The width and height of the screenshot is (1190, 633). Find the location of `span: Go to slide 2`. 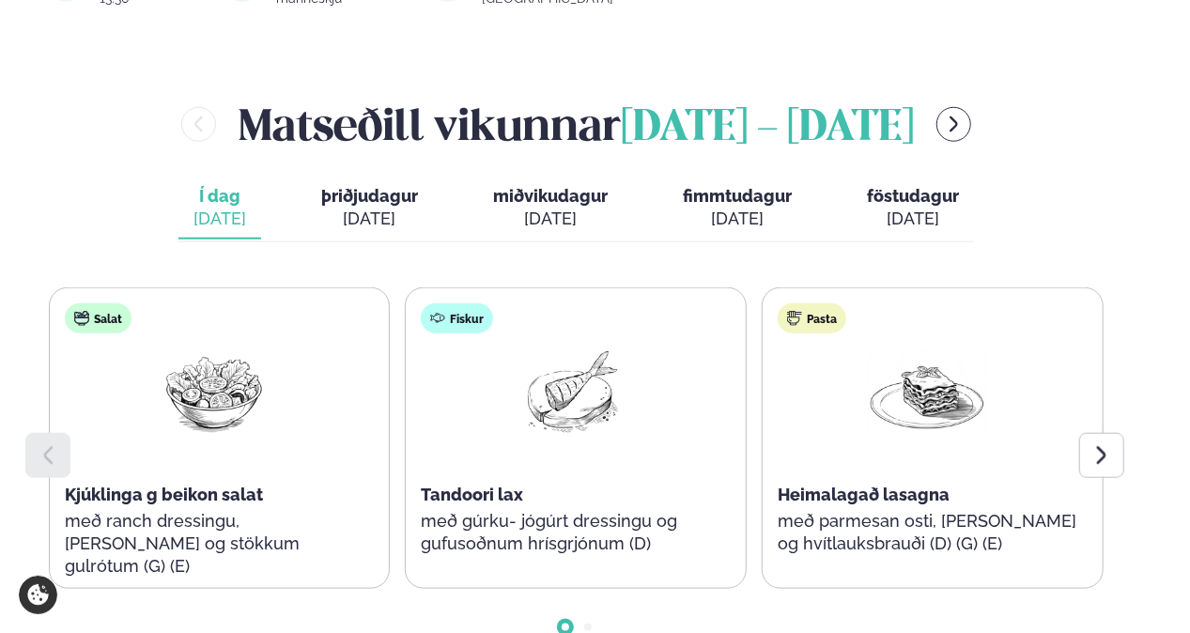

span: Go to slide 2 is located at coordinates (588, 627).